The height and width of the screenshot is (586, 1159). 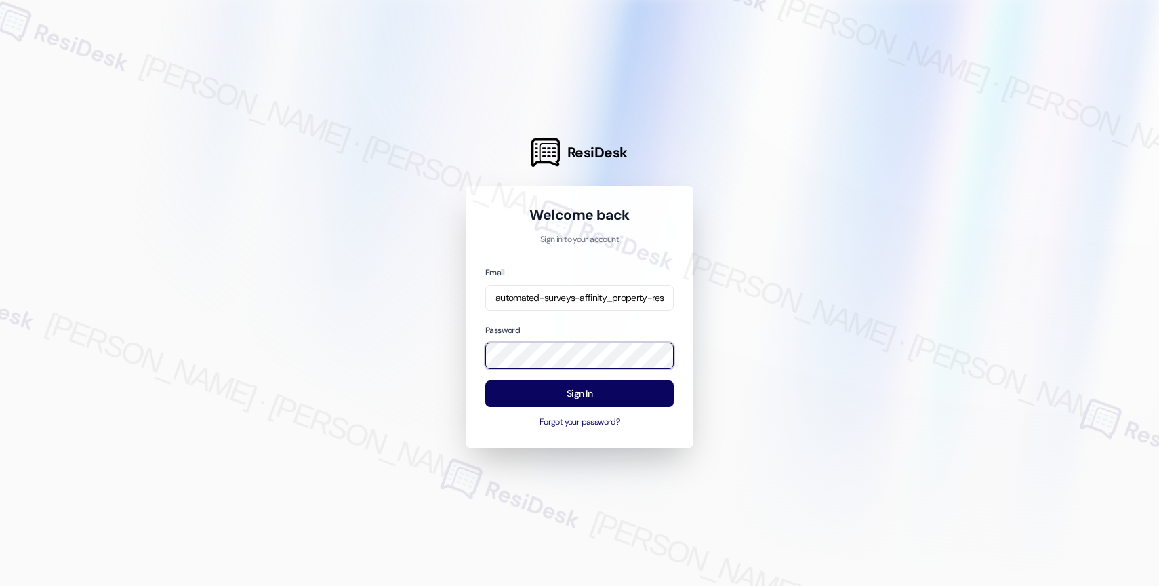 What do you see at coordinates (580, 240) in the screenshot?
I see `p: Sign in to your account` at bounding box center [580, 240].